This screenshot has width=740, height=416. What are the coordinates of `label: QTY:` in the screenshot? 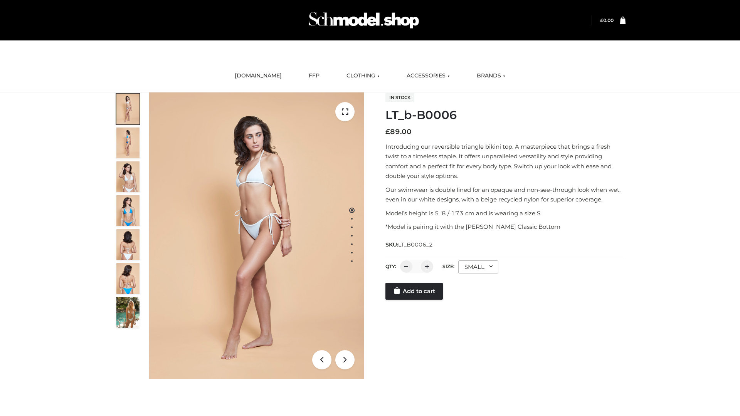 It's located at (391, 266).